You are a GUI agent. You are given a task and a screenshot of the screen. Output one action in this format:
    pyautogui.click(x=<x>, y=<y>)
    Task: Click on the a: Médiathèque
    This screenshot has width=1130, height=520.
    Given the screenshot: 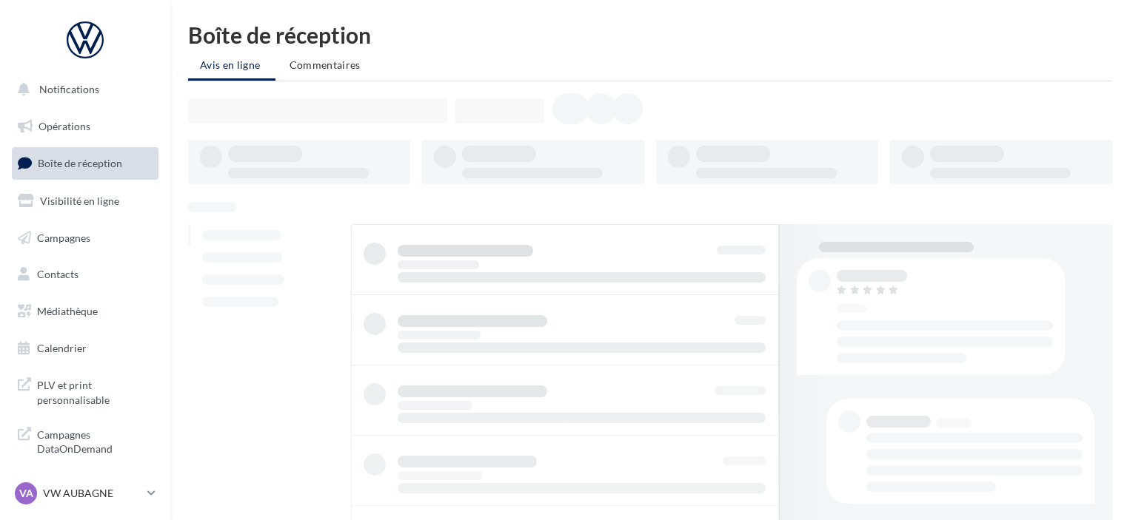 What is the action you would take?
    pyautogui.click(x=85, y=312)
    